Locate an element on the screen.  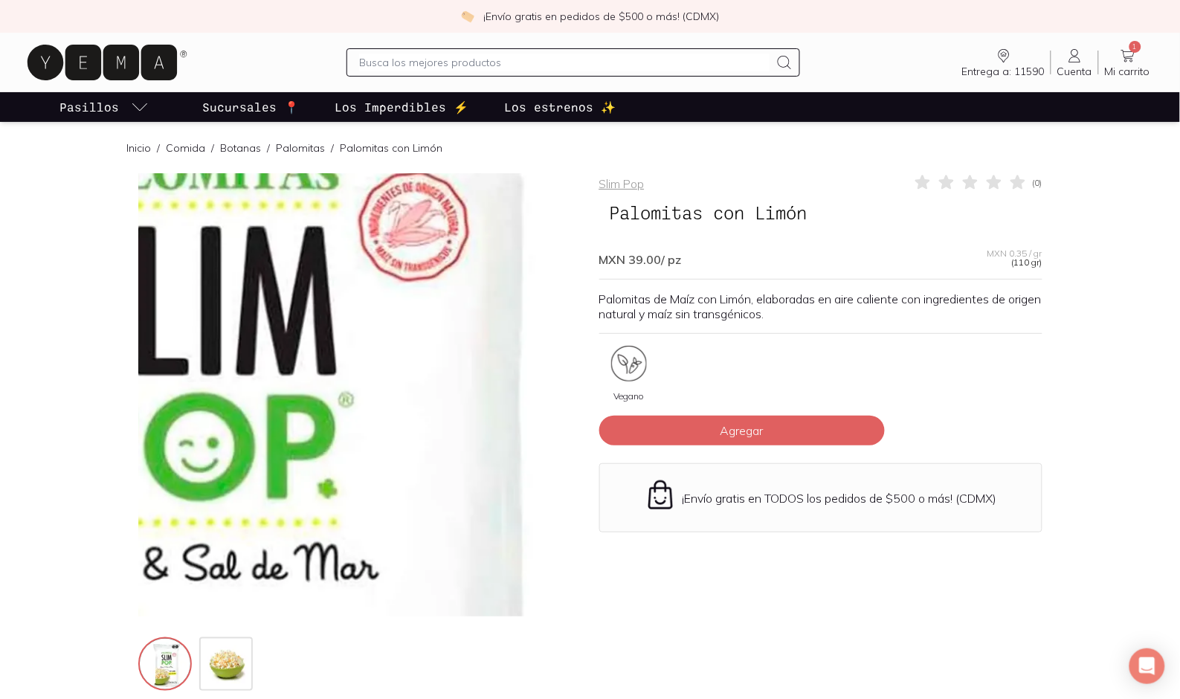
span: Agregar is located at coordinates (742, 431).